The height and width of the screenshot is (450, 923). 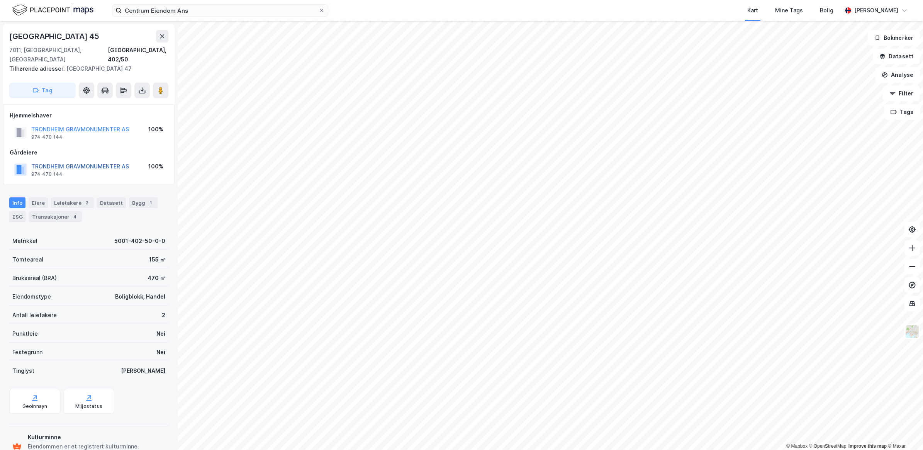 I want to click on a: OpenStreetMap, so click(x=827, y=446).